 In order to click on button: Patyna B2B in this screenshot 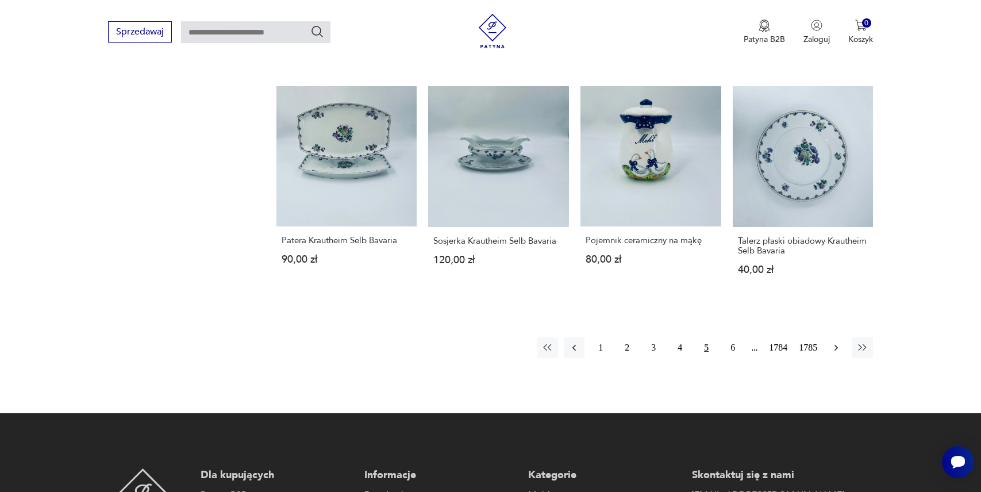, I will do `click(764, 32)`.